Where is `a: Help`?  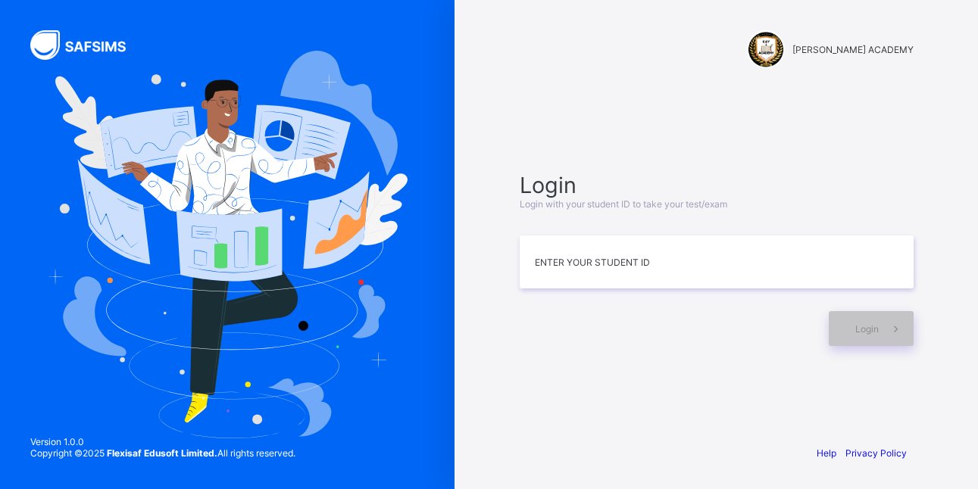
a: Help is located at coordinates (826, 453).